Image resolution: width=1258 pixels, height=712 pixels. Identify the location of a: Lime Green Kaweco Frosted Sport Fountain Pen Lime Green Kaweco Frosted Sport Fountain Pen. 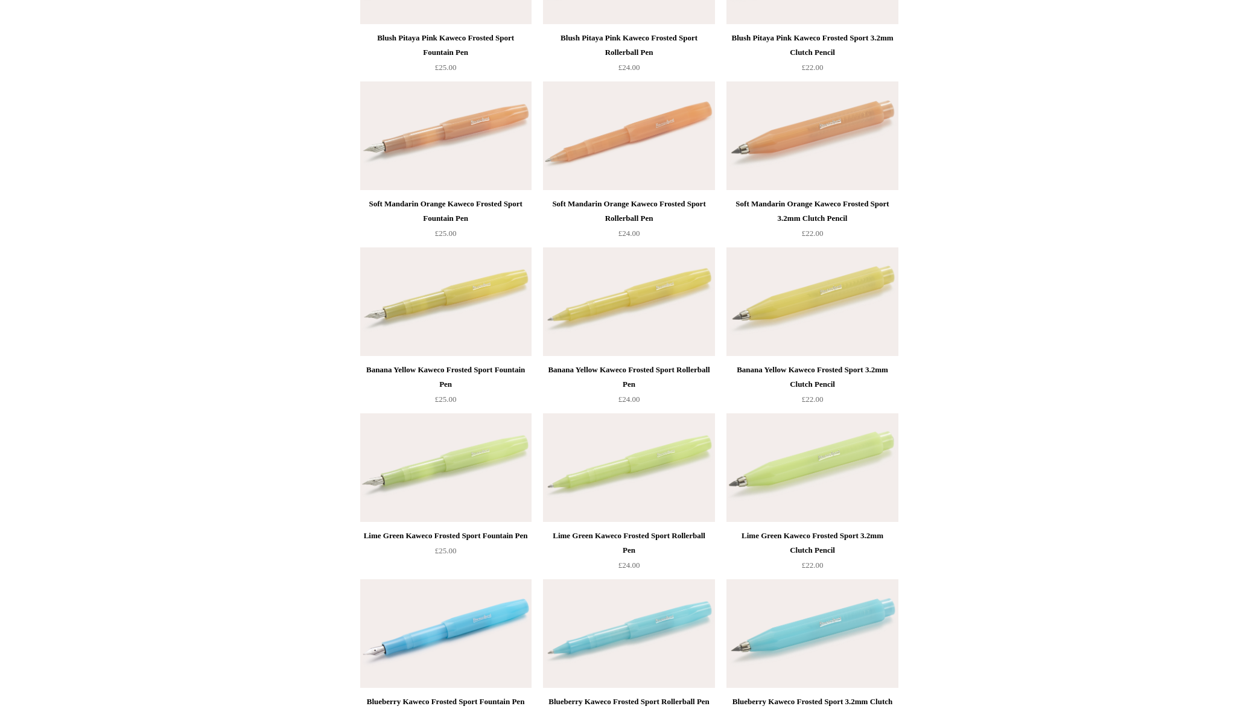
(446, 468).